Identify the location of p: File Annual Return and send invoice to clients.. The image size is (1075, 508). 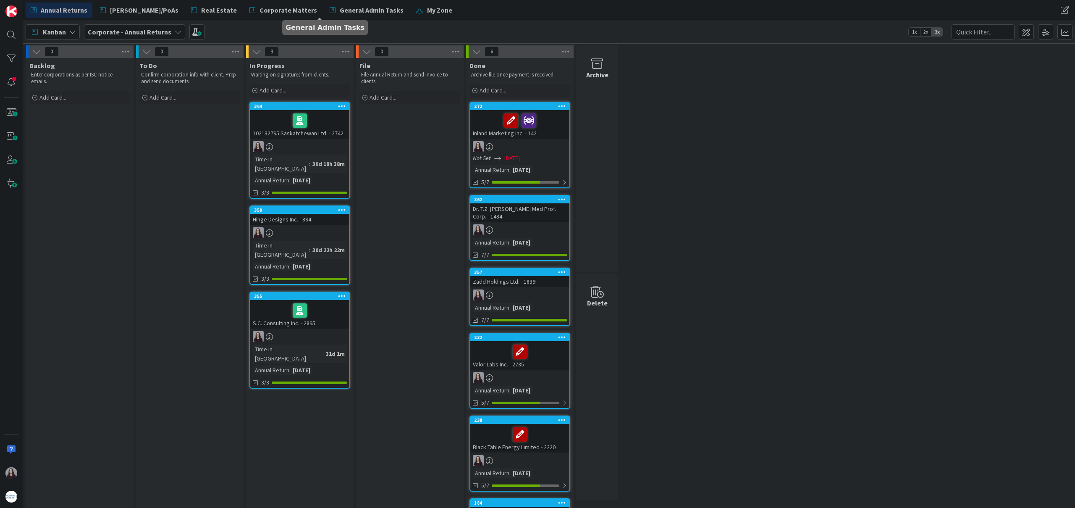
(410, 78).